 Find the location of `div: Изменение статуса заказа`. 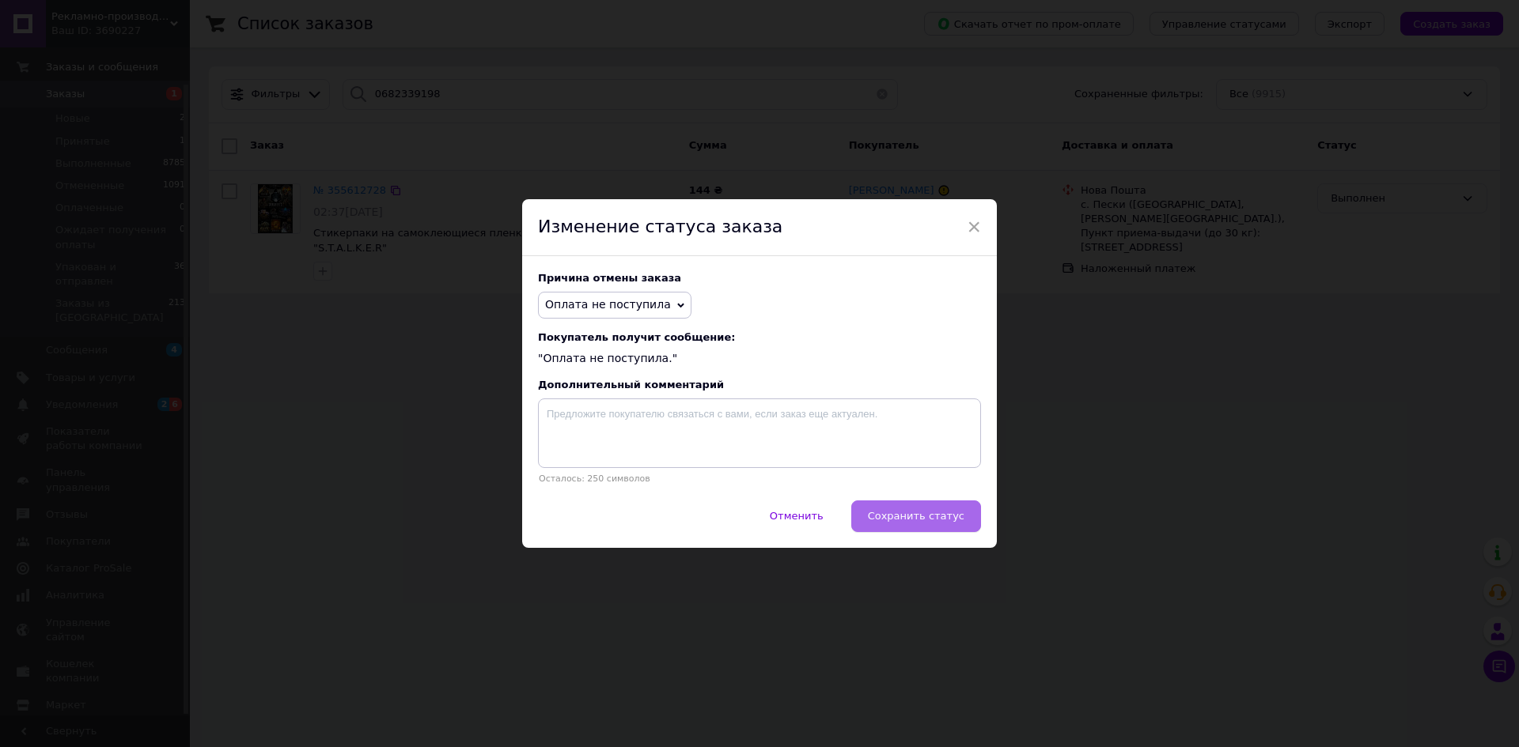

div: Изменение статуса заказа is located at coordinates (759, 228).